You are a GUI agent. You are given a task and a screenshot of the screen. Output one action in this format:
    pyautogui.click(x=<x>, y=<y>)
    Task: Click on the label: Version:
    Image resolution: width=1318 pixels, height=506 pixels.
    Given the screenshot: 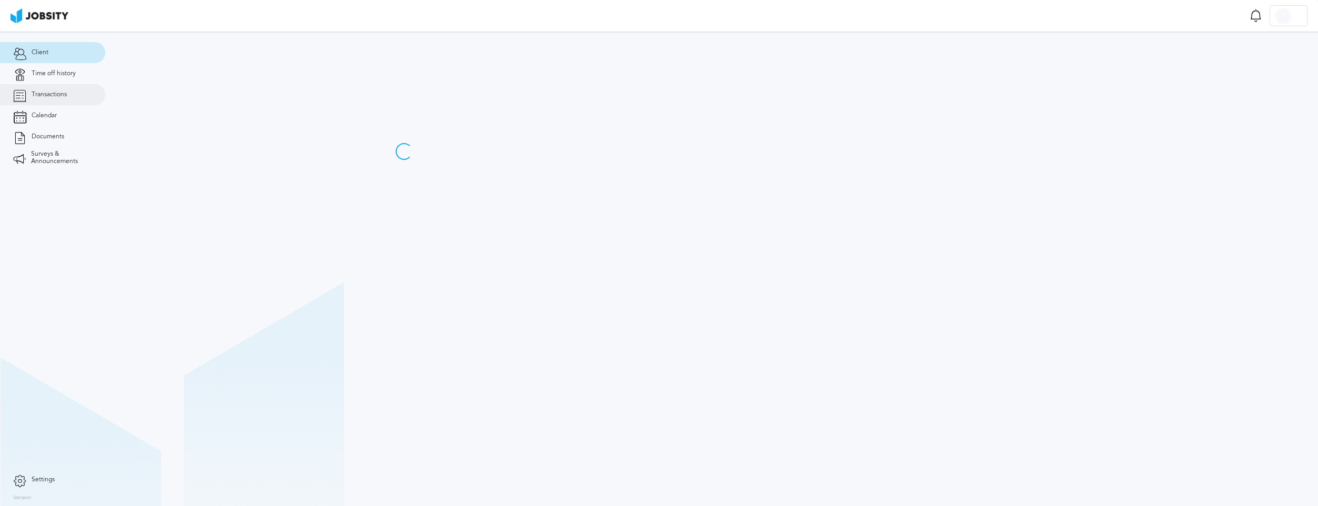 What is the action you would take?
    pyautogui.click(x=23, y=498)
    